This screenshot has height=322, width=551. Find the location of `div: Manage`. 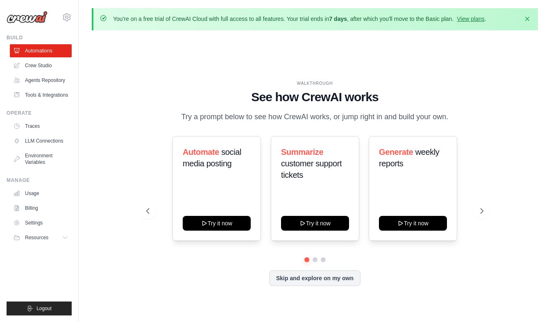

div: Manage is located at coordinates (39, 180).